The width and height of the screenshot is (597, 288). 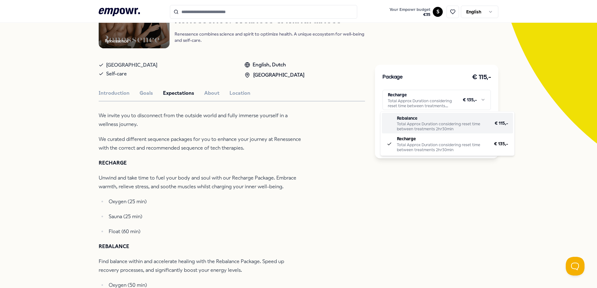 I want to click on span: € 115,-, so click(x=501, y=123).